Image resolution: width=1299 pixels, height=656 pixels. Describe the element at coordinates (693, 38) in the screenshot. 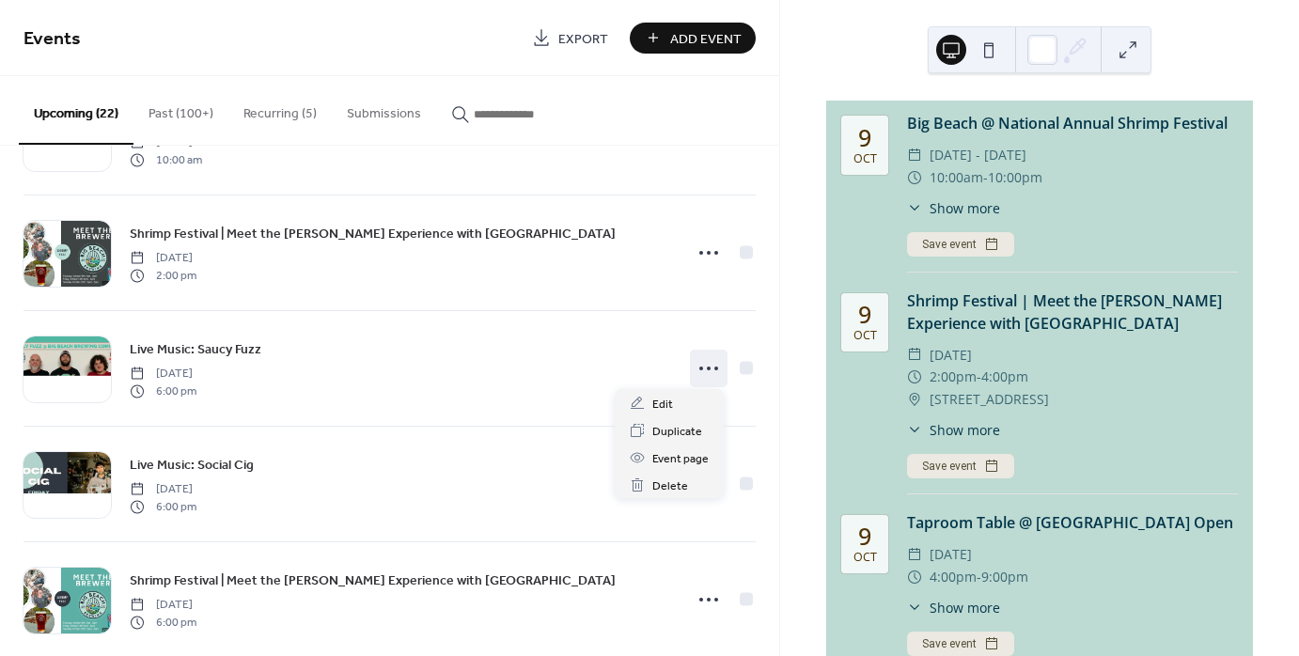

I see `button: Add Event` at that location.